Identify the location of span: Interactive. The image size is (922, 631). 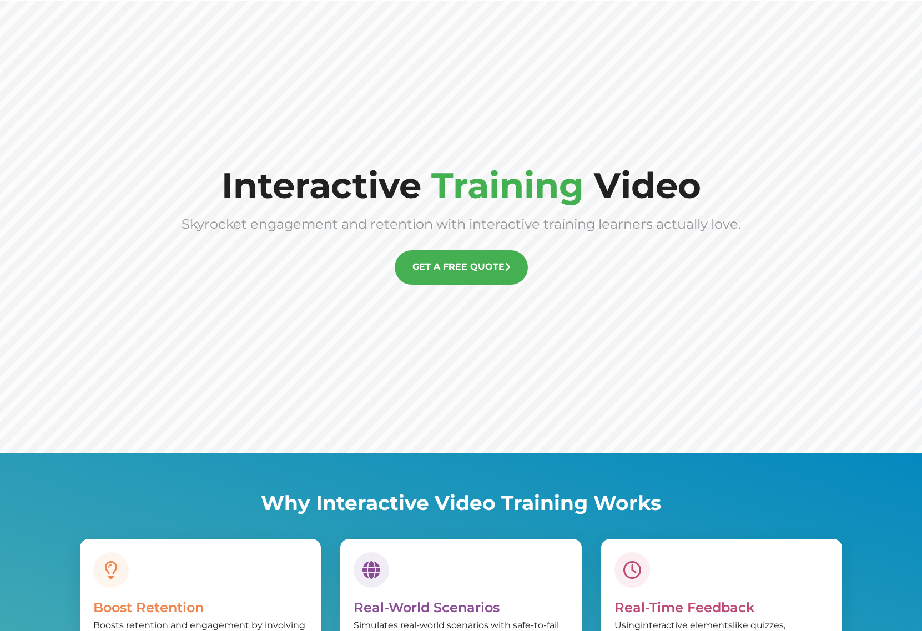
(321, 185).